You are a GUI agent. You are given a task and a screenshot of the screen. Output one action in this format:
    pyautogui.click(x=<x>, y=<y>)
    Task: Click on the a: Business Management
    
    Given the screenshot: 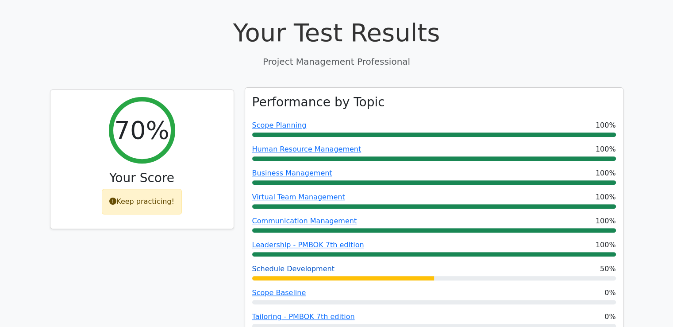 What is the action you would take?
    pyautogui.click(x=292, y=173)
    